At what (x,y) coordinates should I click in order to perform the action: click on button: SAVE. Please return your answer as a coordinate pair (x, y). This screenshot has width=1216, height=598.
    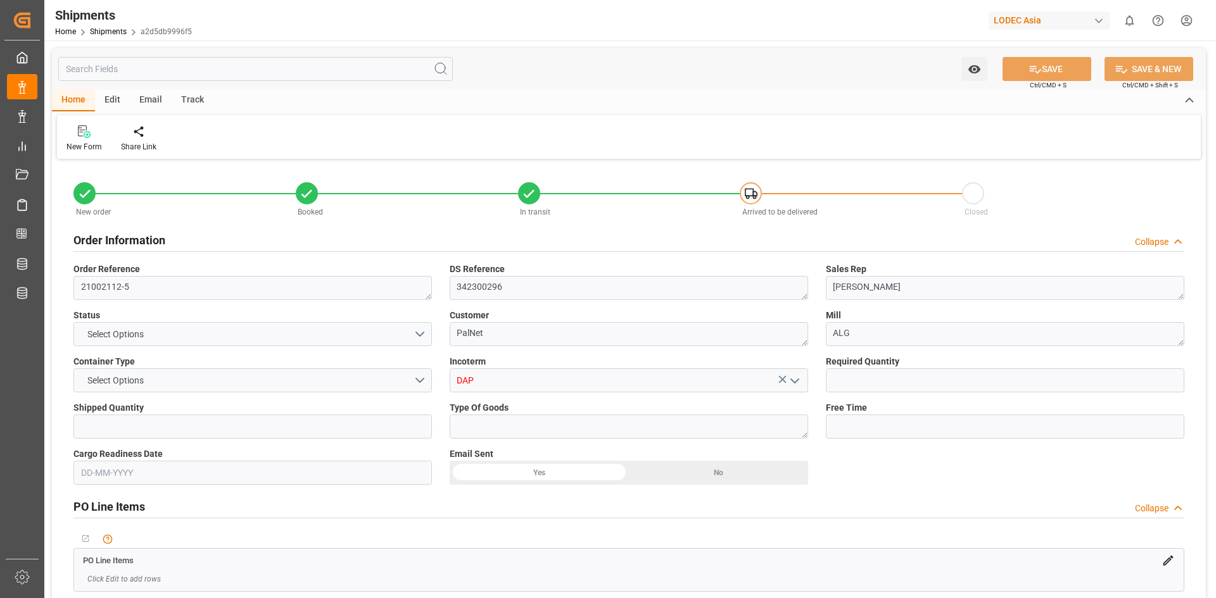
    Looking at the image, I should click on (1047, 69).